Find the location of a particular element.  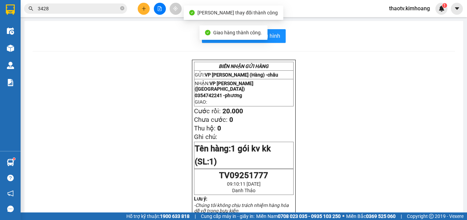

strong: 1900 633 818 is located at coordinates (175, 216).